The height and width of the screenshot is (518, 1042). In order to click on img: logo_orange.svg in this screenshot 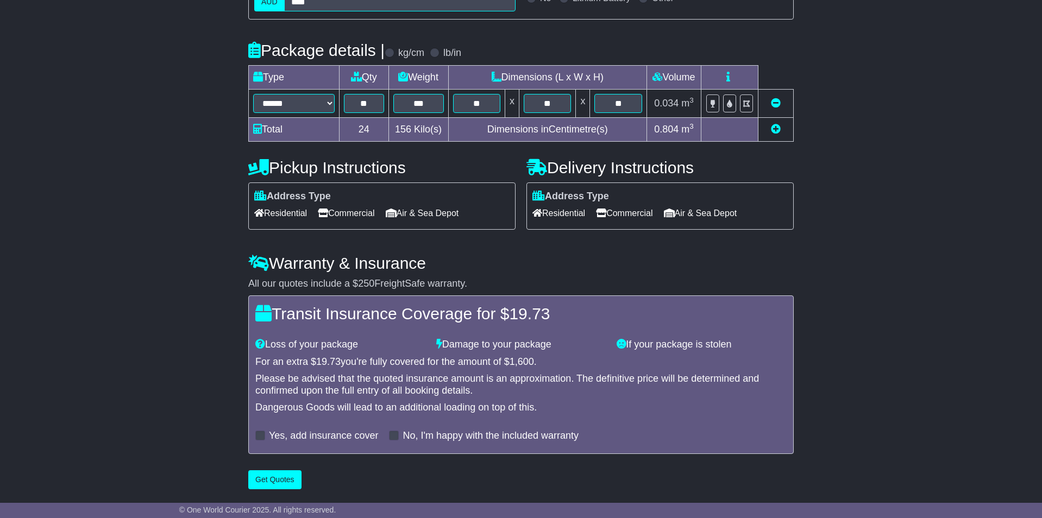, I will do `click(22, 22)`.